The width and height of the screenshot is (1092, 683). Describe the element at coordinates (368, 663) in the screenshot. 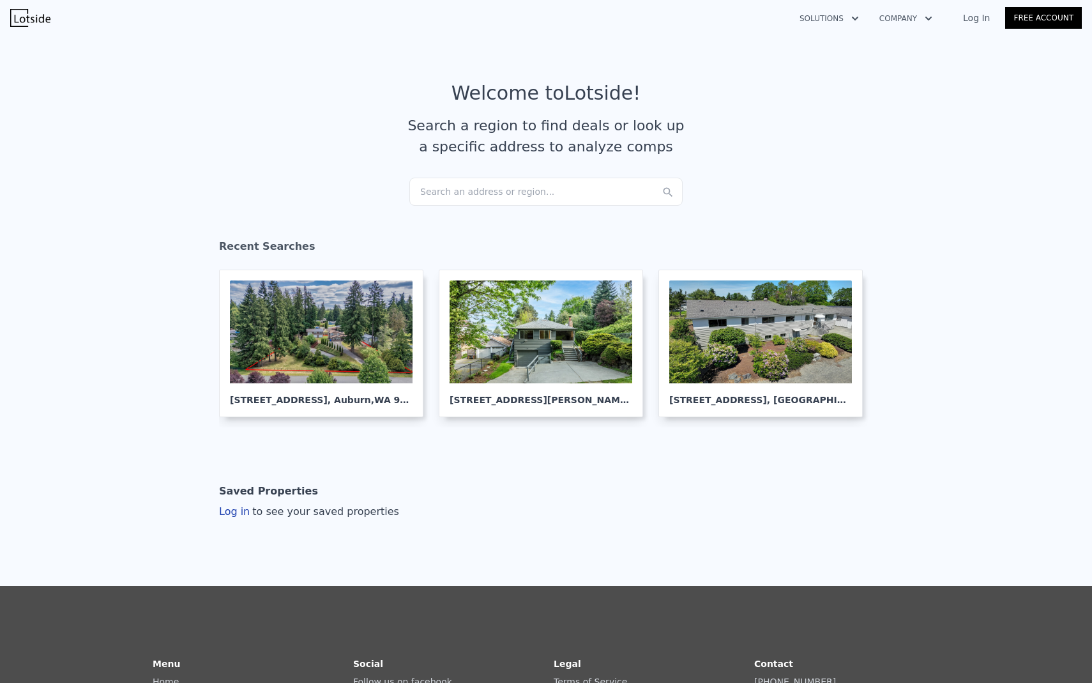

I see `strong: Social` at that location.